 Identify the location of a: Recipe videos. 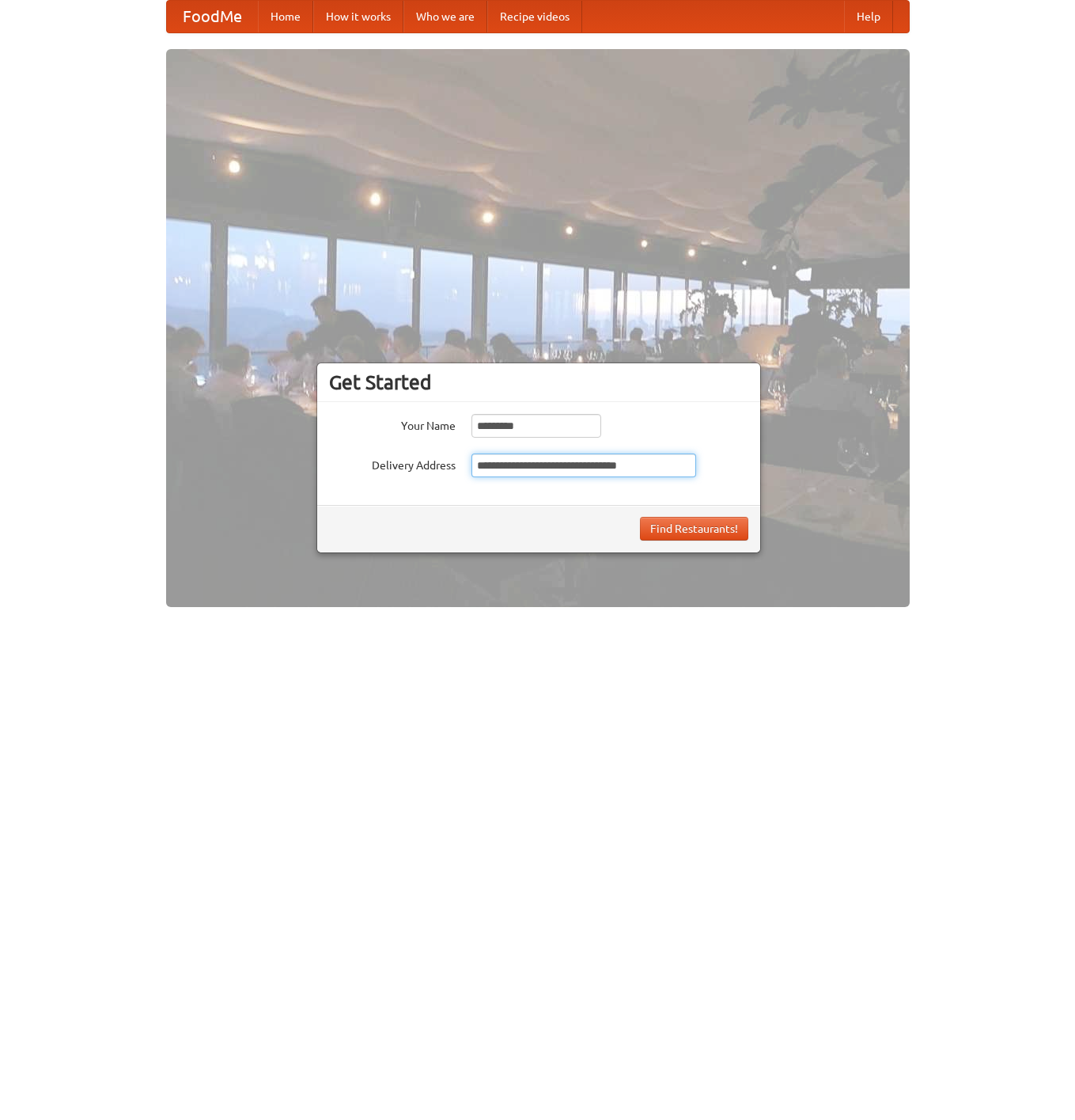
(535, 16).